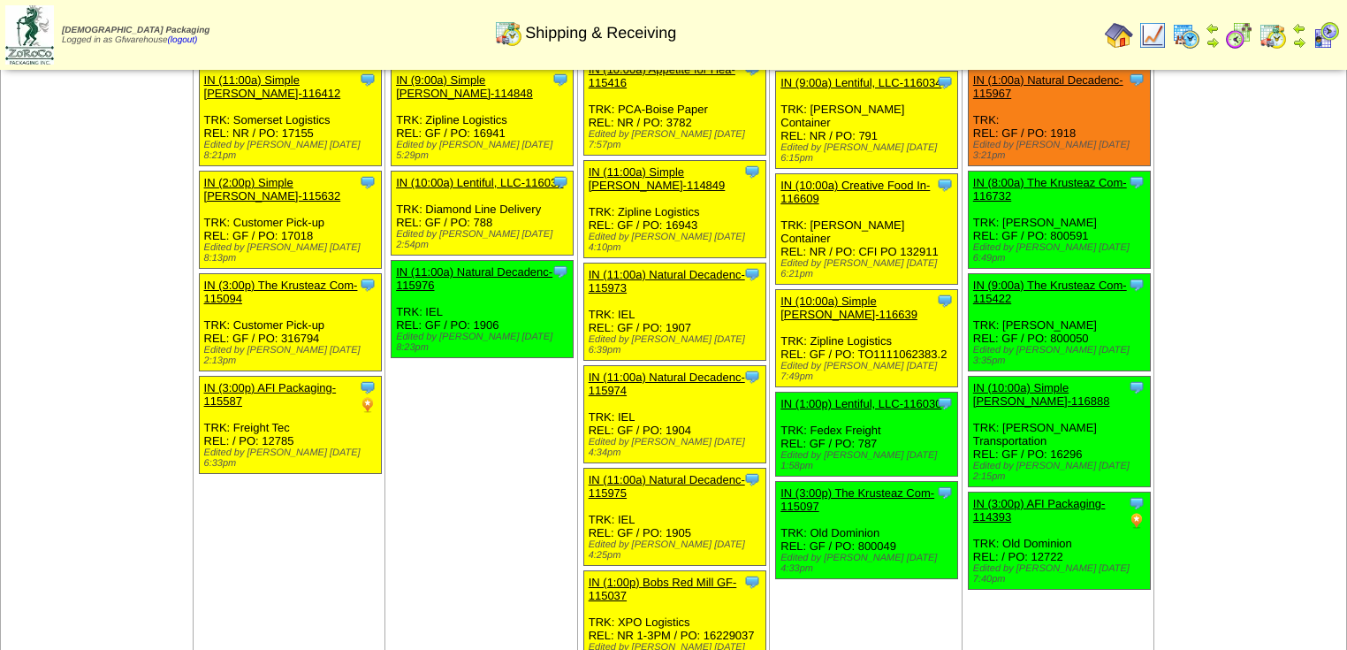  What do you see at coordinates (1040, 510) in the screenshot?
I see `a: IN (3:00p) AFI Packaging-114393` at bounding box center [1040, 510].